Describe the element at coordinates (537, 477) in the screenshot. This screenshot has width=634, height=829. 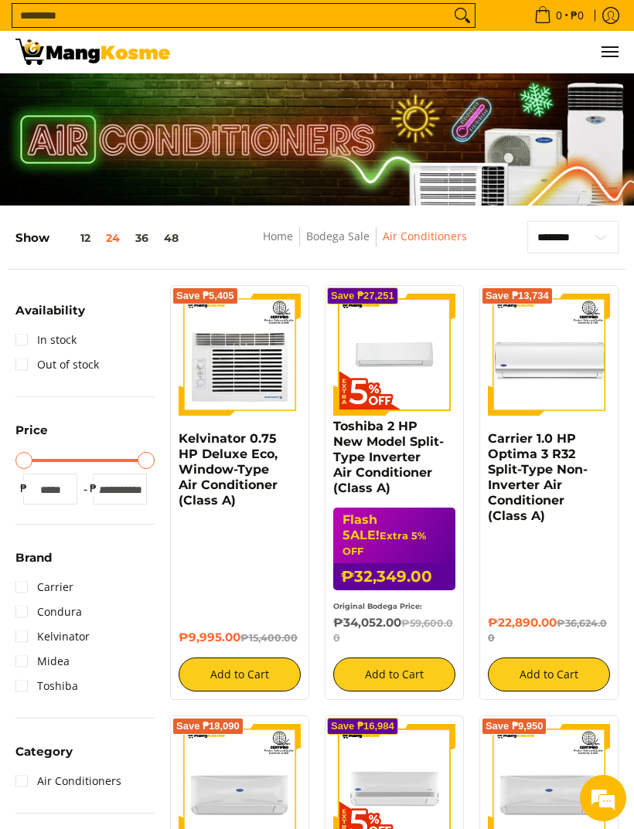
I see `a: Carrier 1.0 HP Optima 3 R32 Split-Type Non-Inverter Air Conditioner (Class A)` at that location.